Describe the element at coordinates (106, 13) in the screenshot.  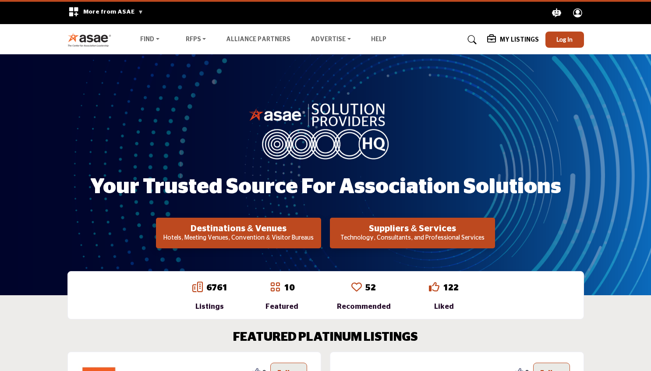
I see `div: More from ASAE` at that location.